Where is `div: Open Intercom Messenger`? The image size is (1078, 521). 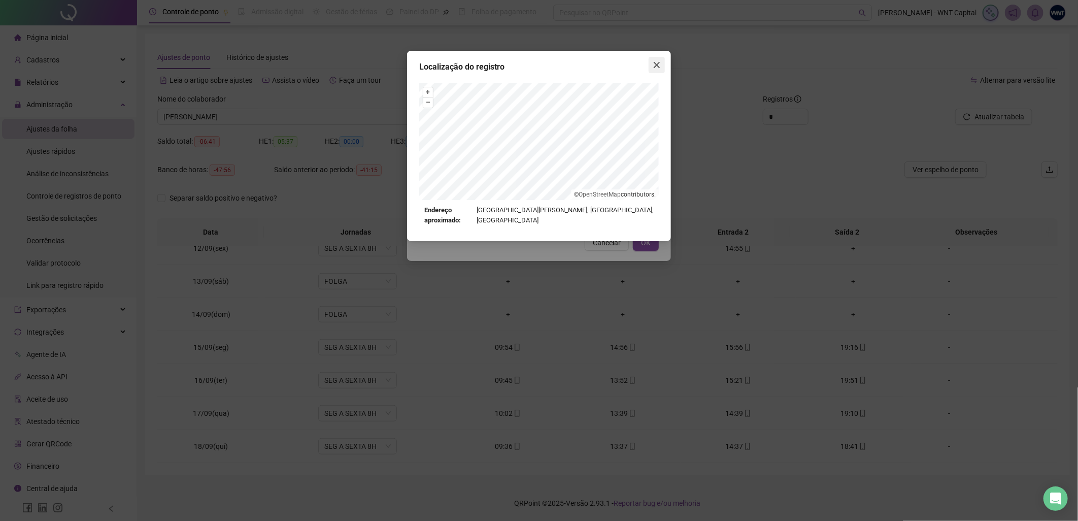 div: Open Intercom Messenger is located at coordinates (1056, 499).